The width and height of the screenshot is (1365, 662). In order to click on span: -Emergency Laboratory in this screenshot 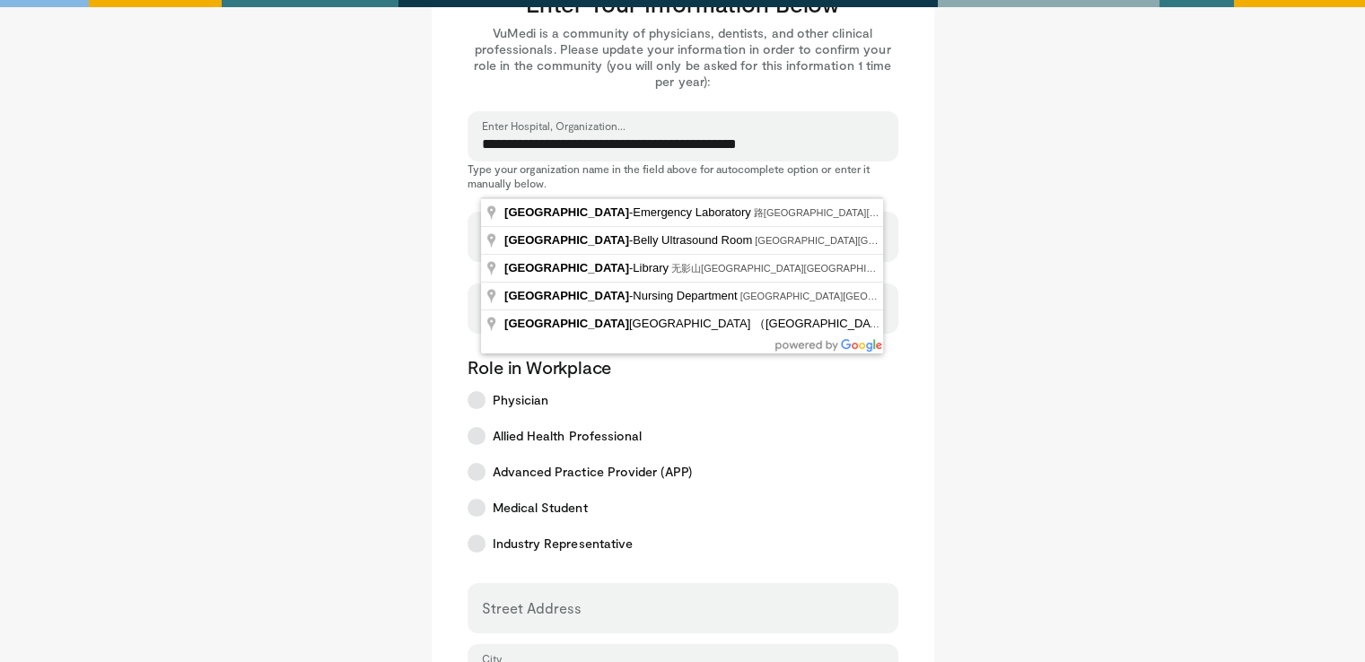, I will do `click(629, 212)`.